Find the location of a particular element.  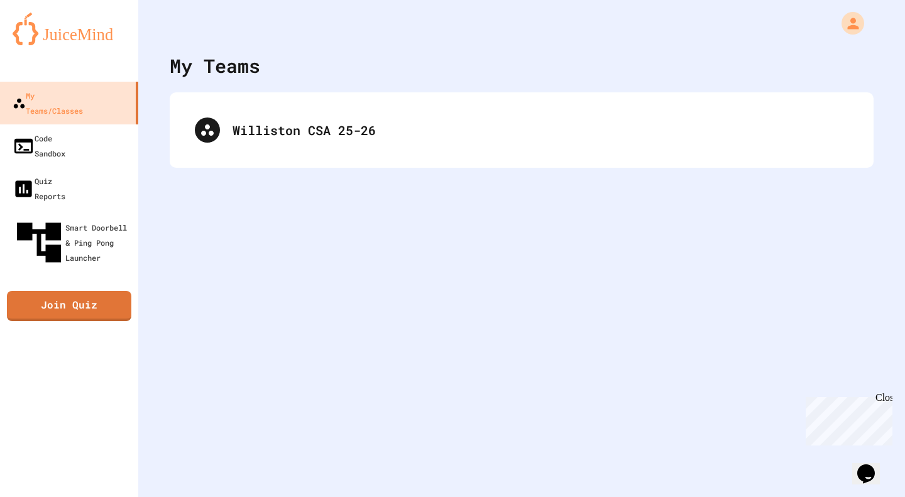

div: My Teams is located at coordinates (215, 65).